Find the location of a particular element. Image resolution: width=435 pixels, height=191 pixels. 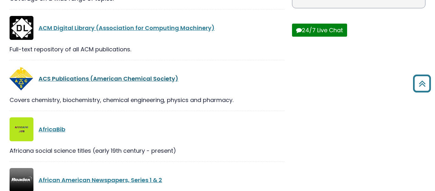

button: 24/7 Live Chat is located at coordinates (319, 30).